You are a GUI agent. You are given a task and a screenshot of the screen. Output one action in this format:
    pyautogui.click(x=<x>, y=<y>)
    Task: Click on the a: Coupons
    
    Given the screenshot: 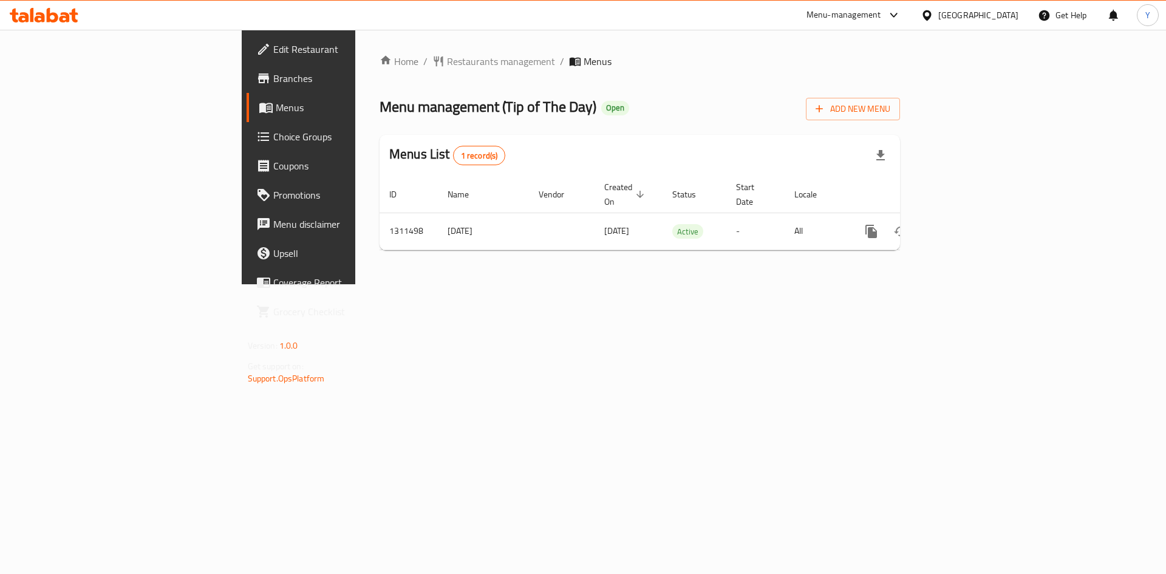 What is the action you would take?
    pyautogui.click(x=341, y=166)
    